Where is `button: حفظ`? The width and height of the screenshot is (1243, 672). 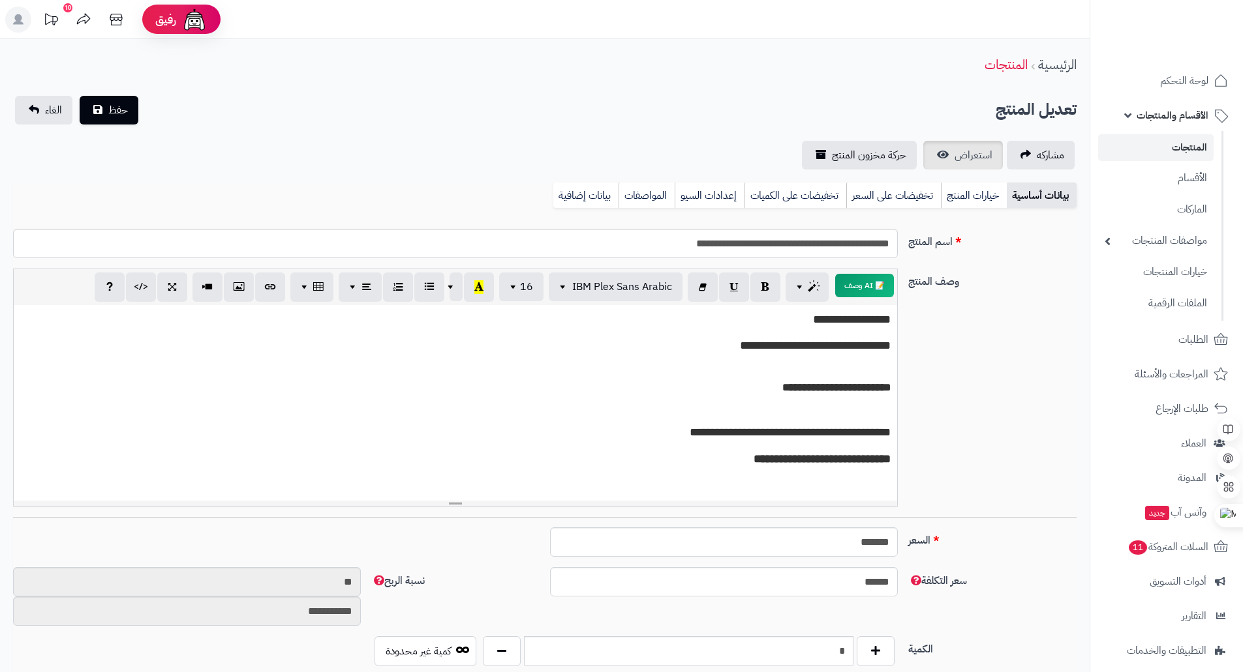
button: حفظ is located at coordinates (109, 110).